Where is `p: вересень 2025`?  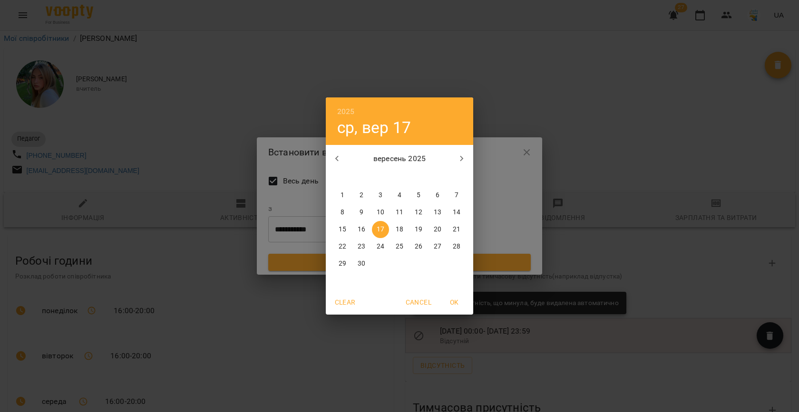
p: вересень 2025 is located at coordinates (399, 159).